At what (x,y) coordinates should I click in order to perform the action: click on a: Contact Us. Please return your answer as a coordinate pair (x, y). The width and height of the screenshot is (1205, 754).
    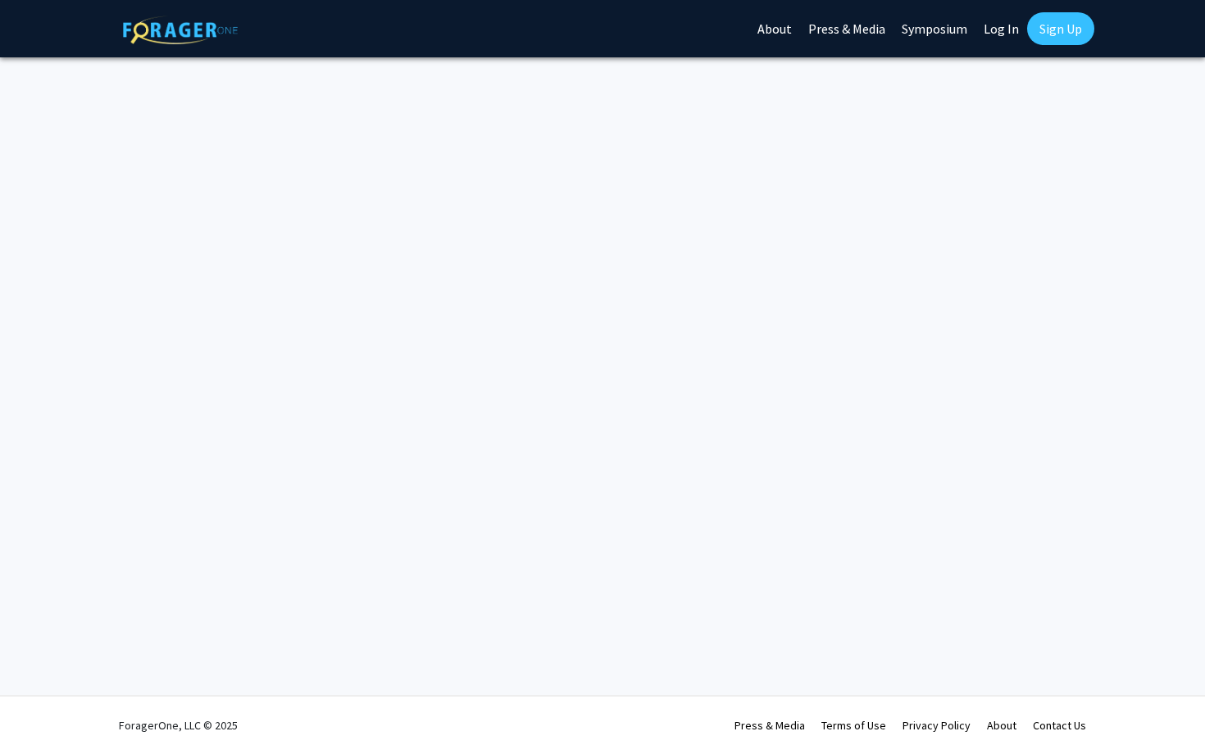
    Looking at the image, I should click on (1059, 725).